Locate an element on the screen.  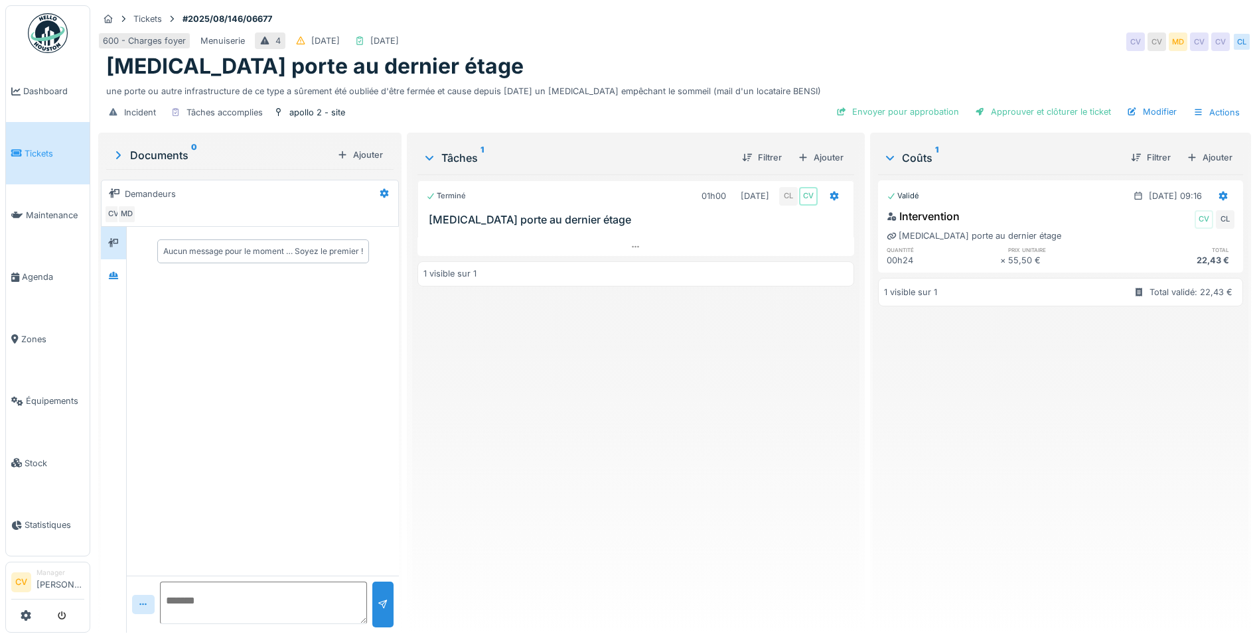
div: 55,50 € is located at coordinates (1064, 260).